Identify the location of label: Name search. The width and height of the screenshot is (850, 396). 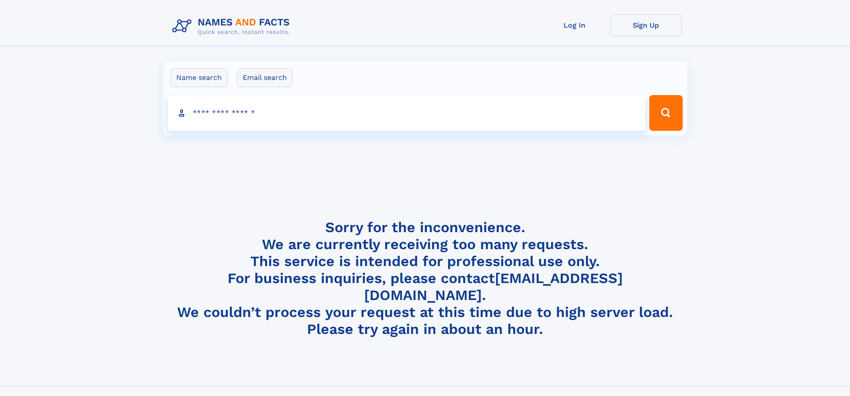
(199, 78).